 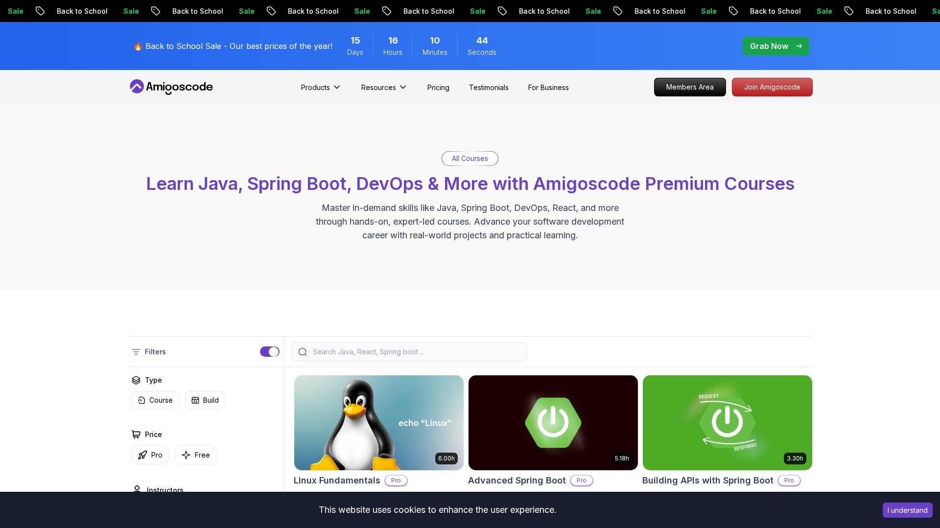 I want to click on a: For Business, so click(x=549, y=87).